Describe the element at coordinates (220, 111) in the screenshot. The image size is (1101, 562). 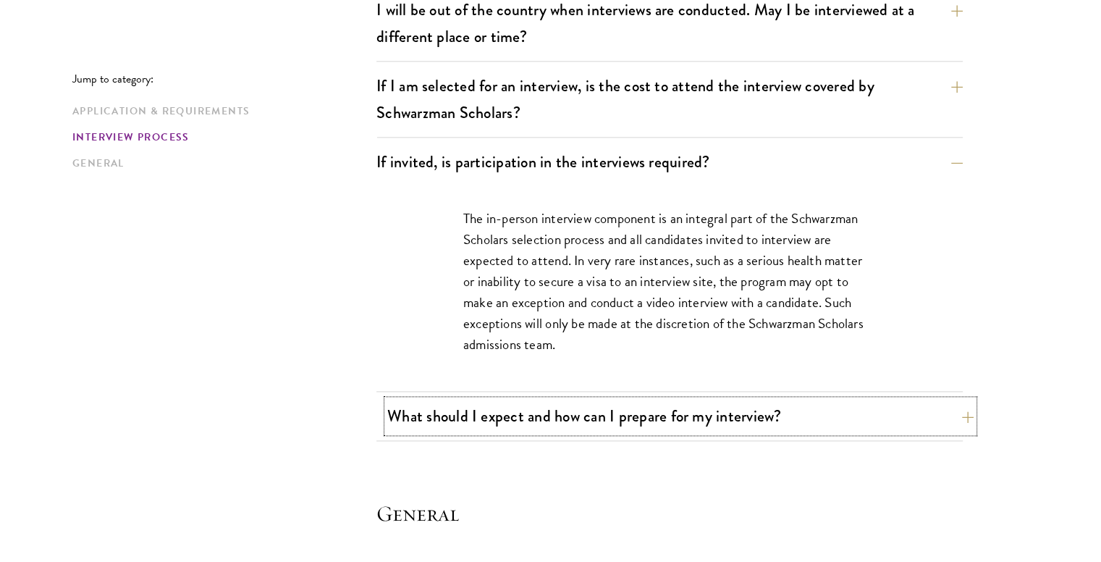
I see `a: Application & Requirements` at that location.